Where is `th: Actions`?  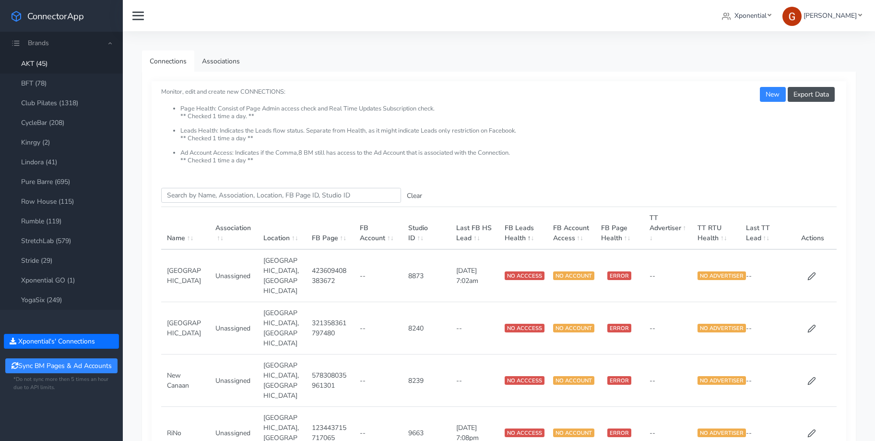
th: Actions is located at coordinates (813, 228).